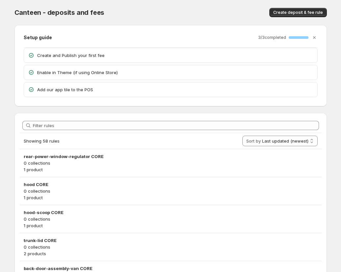 The width and height of the screenshot is (341, 272). What do you see at coordinates (175, 55) in the screenshot?
I see `p: Create and Publish your first fee` at bounding box center [175, 55].